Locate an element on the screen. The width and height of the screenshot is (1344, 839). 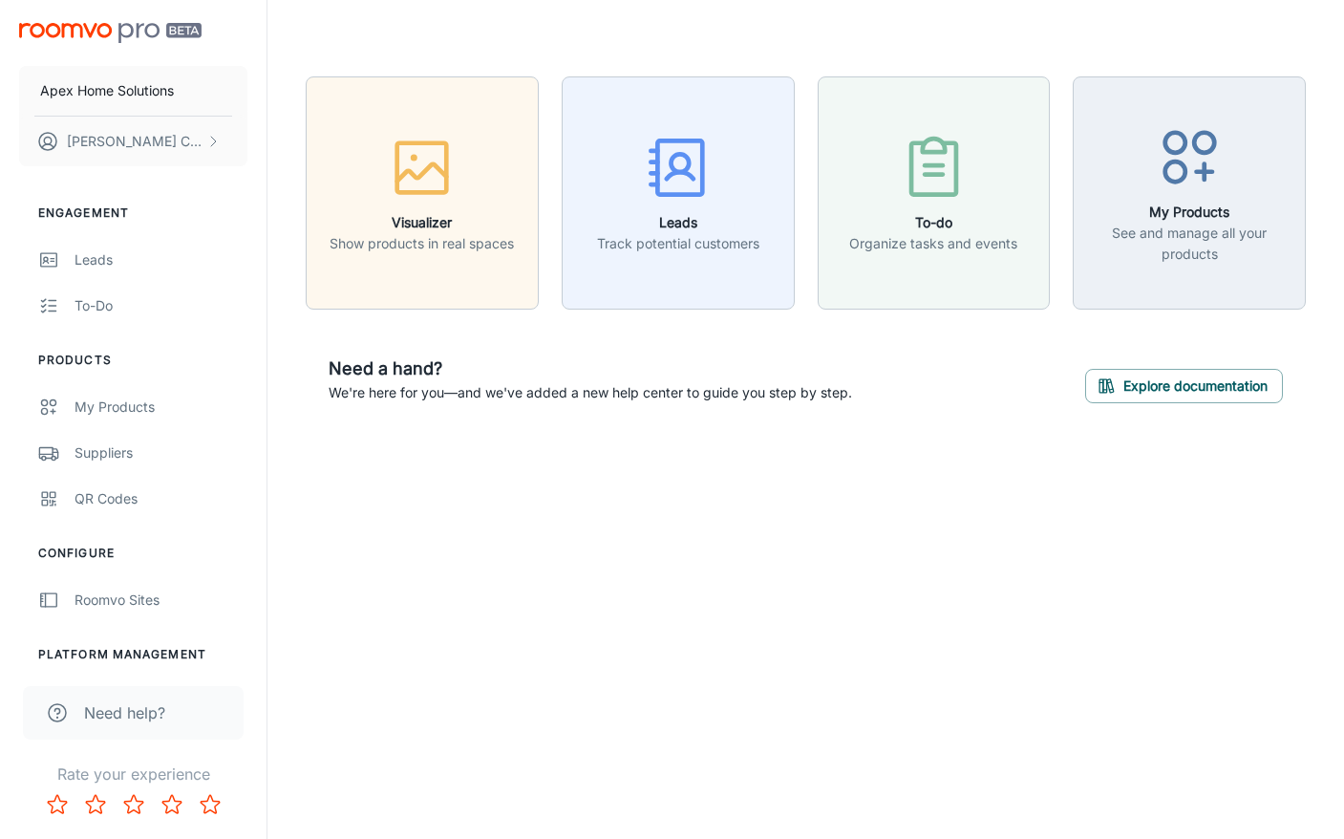
div: QR Codes is located at coordinates (160, 499).